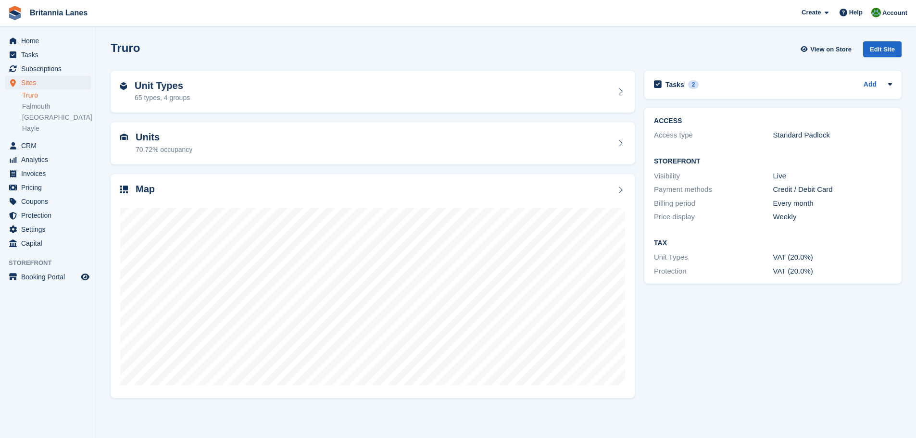 The width and height of the screenshot is (916, 438). Describe the element at coordinates (56, 95) in the screenshot. I see `a: Truro` at that location.